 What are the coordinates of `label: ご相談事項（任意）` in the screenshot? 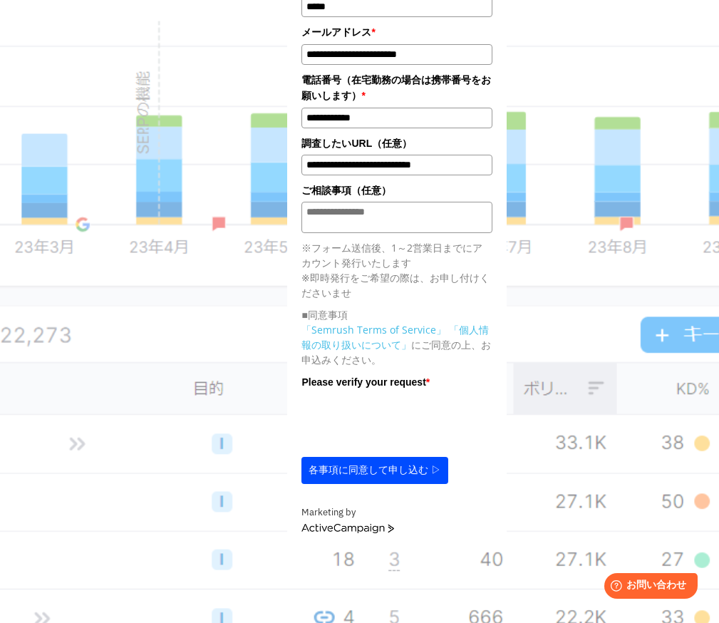 It's located at (396, 190).